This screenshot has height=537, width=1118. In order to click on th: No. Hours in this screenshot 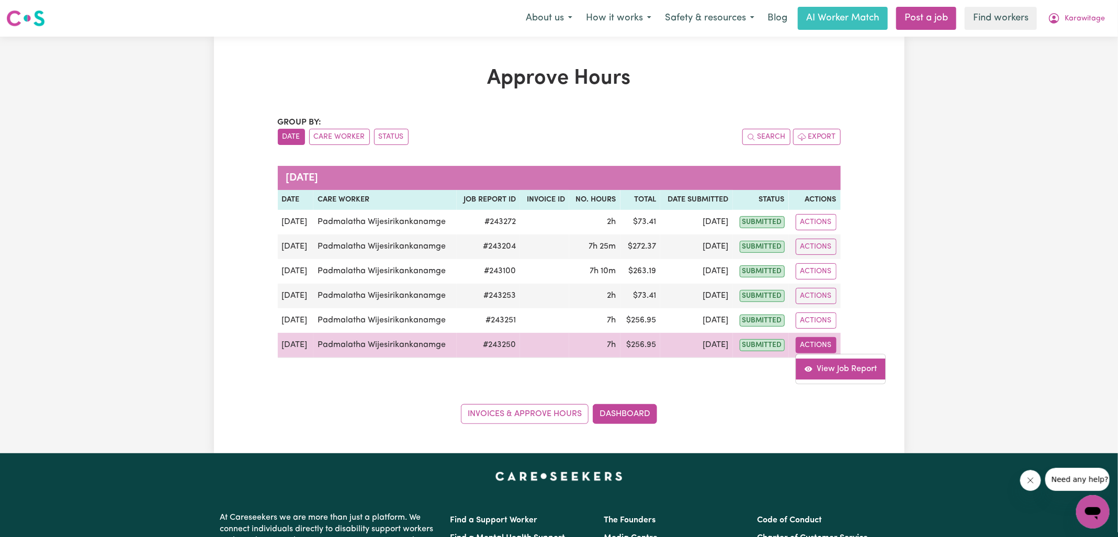, I will do `click(595, 200)`.